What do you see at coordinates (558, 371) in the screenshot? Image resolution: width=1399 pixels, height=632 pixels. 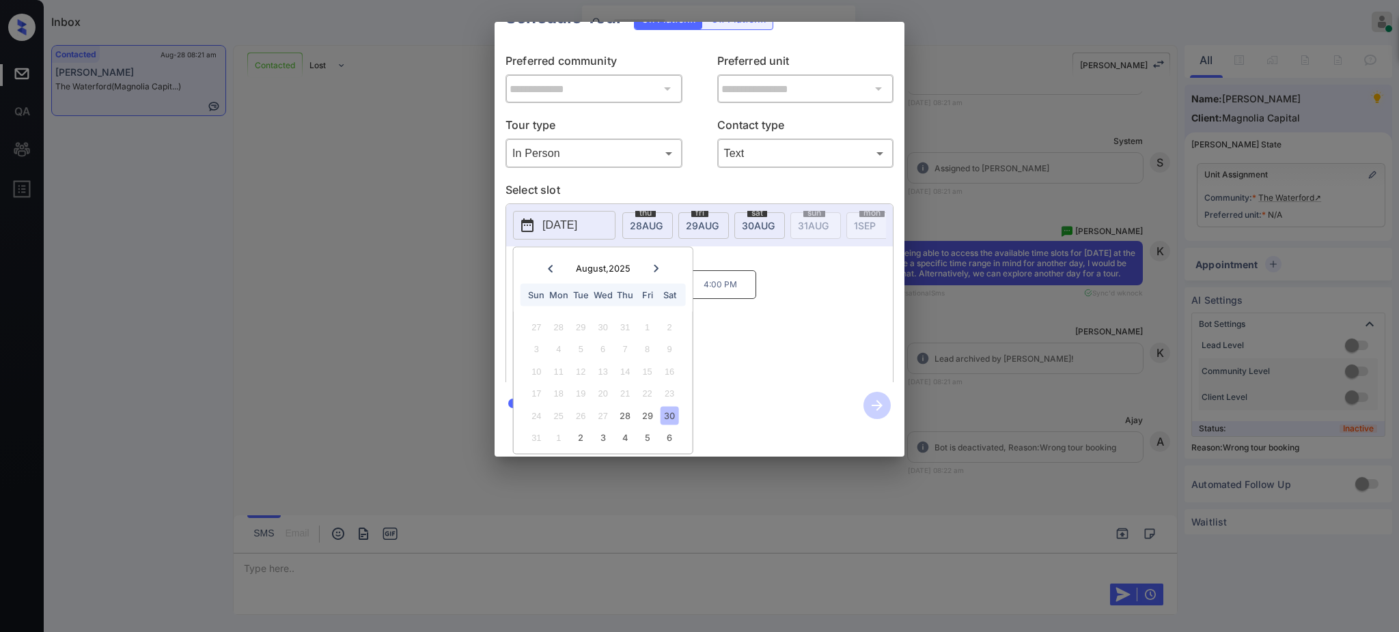 I see `div: Not available Monday, August 11th, 2025` at bounding box center [558, 371].